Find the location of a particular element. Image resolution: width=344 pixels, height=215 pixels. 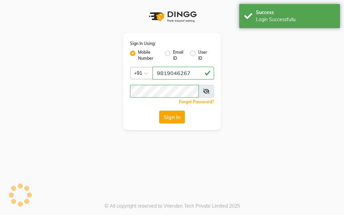

div: Success is located at coordinates (295, 12).